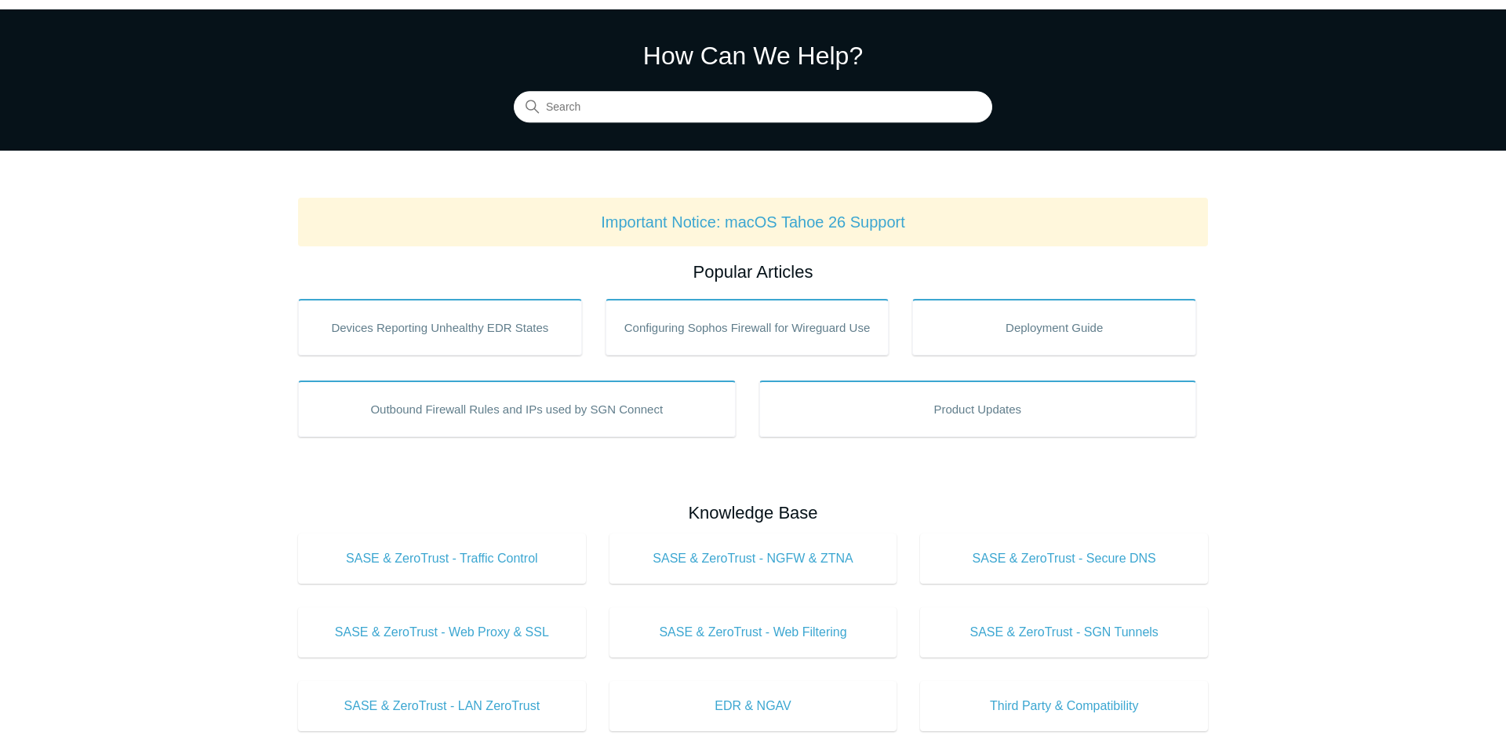 Image resolution: width=1506 pixels, height=743 pixels. I want to click on a: SASE & ZeroTrust - LAN ZeroTrust, so click(442, 706).